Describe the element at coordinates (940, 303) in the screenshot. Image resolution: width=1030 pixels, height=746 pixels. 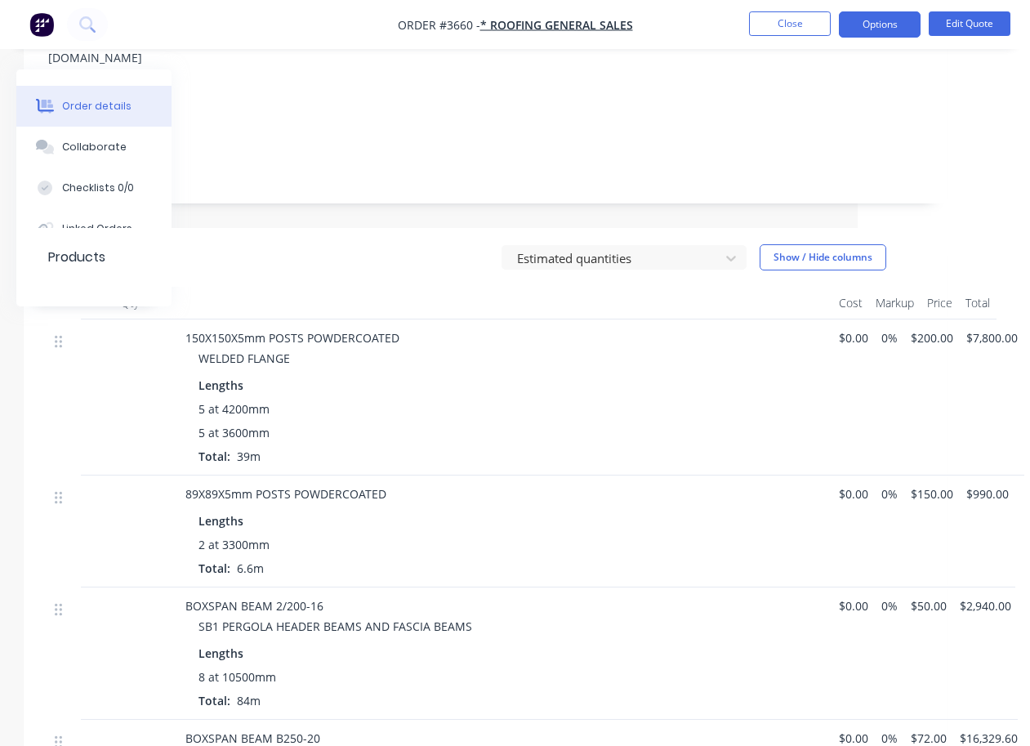
I see `div: Price` at that location.